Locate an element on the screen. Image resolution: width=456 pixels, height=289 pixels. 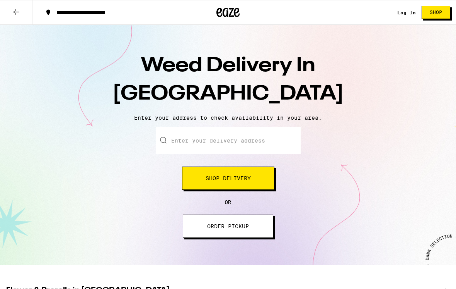
span: OR is located at coordinates (228, 202).